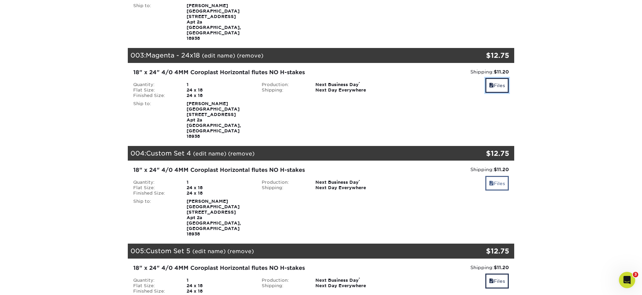 This screenshot has width=642, height=295. Describe the element at coordinates (289, 251) in the screenshot. I see `div: 005:` at that location.